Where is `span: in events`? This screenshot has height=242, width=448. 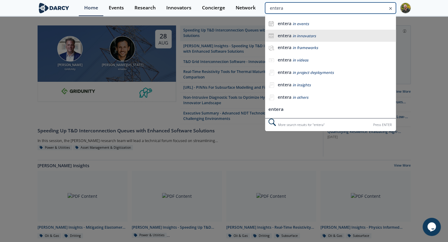 span: in events is located at coordinates (301, 24).